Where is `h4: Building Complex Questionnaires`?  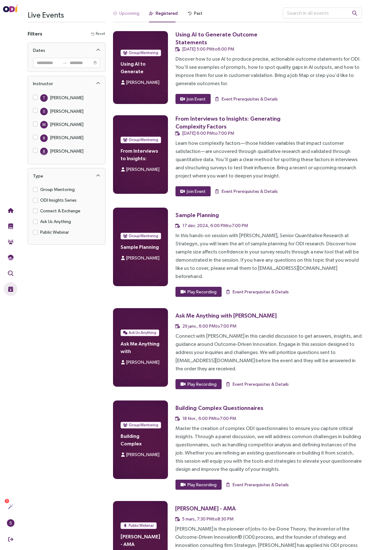 h4: Building Complex Questionnaires is located at coordinates (140, 440).